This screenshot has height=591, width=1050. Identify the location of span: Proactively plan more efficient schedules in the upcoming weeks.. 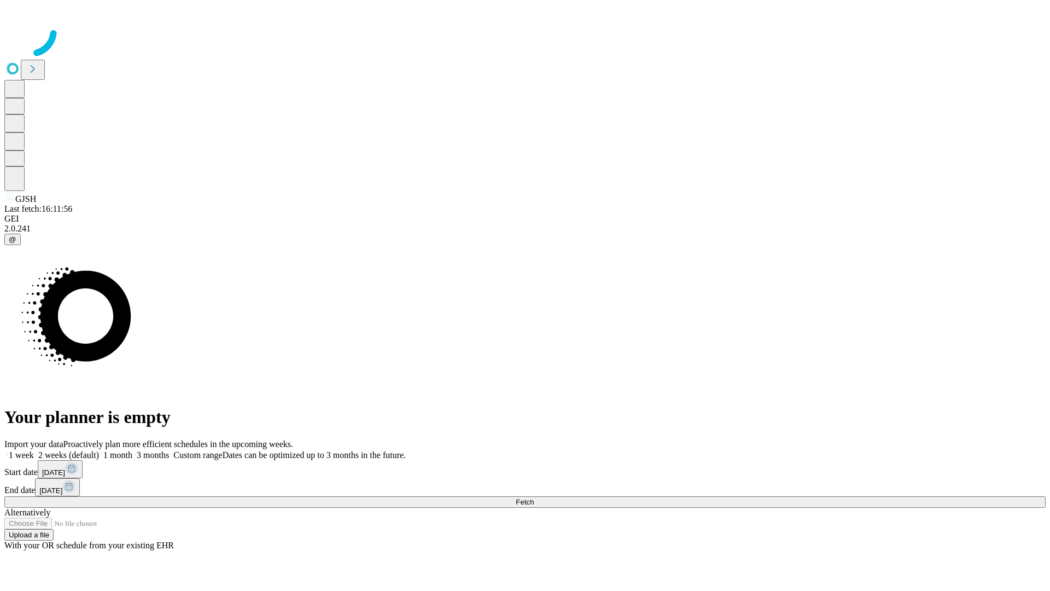
(178, 444).